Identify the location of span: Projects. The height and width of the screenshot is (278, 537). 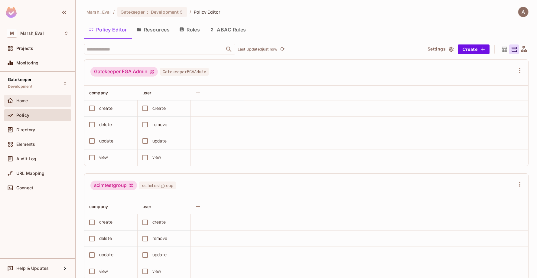
(25, 48).